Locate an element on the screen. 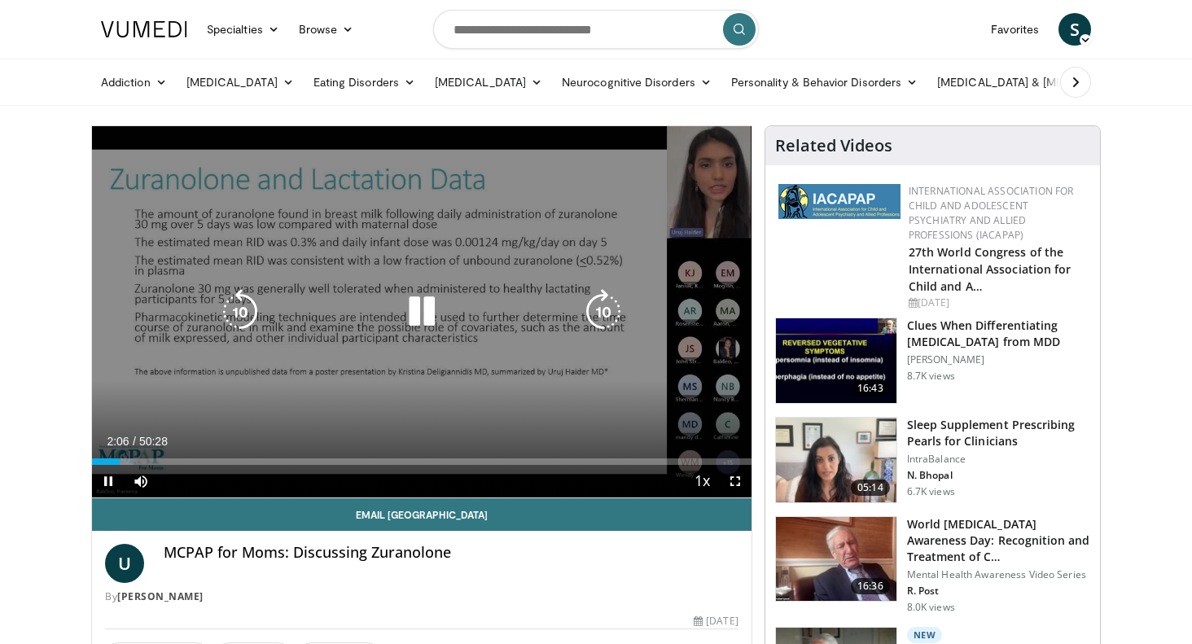 This screenshot has width=1192, height=644. h4: Related Videos is located at coordinates (834, 146).